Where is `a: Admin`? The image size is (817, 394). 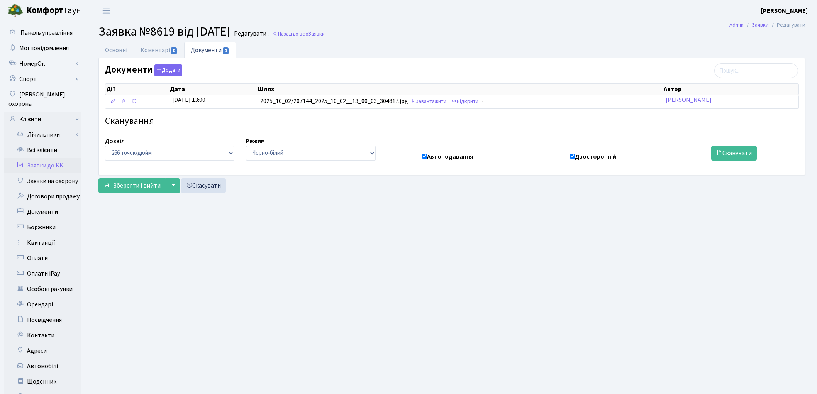
a: Admin is located at coordinates (737, 25).